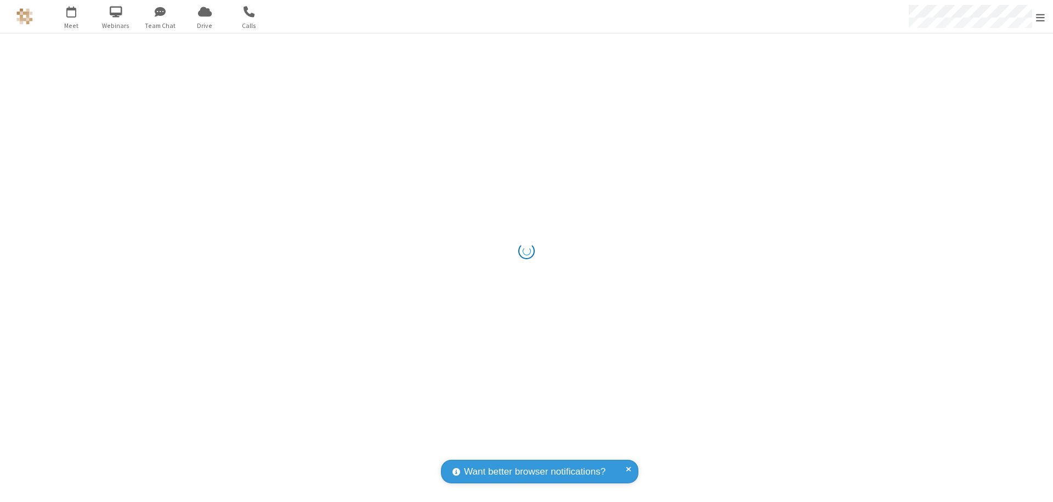 The height and width of the screenshot is (502, 1053). I want to click on span: Calls, so click(249, 26).